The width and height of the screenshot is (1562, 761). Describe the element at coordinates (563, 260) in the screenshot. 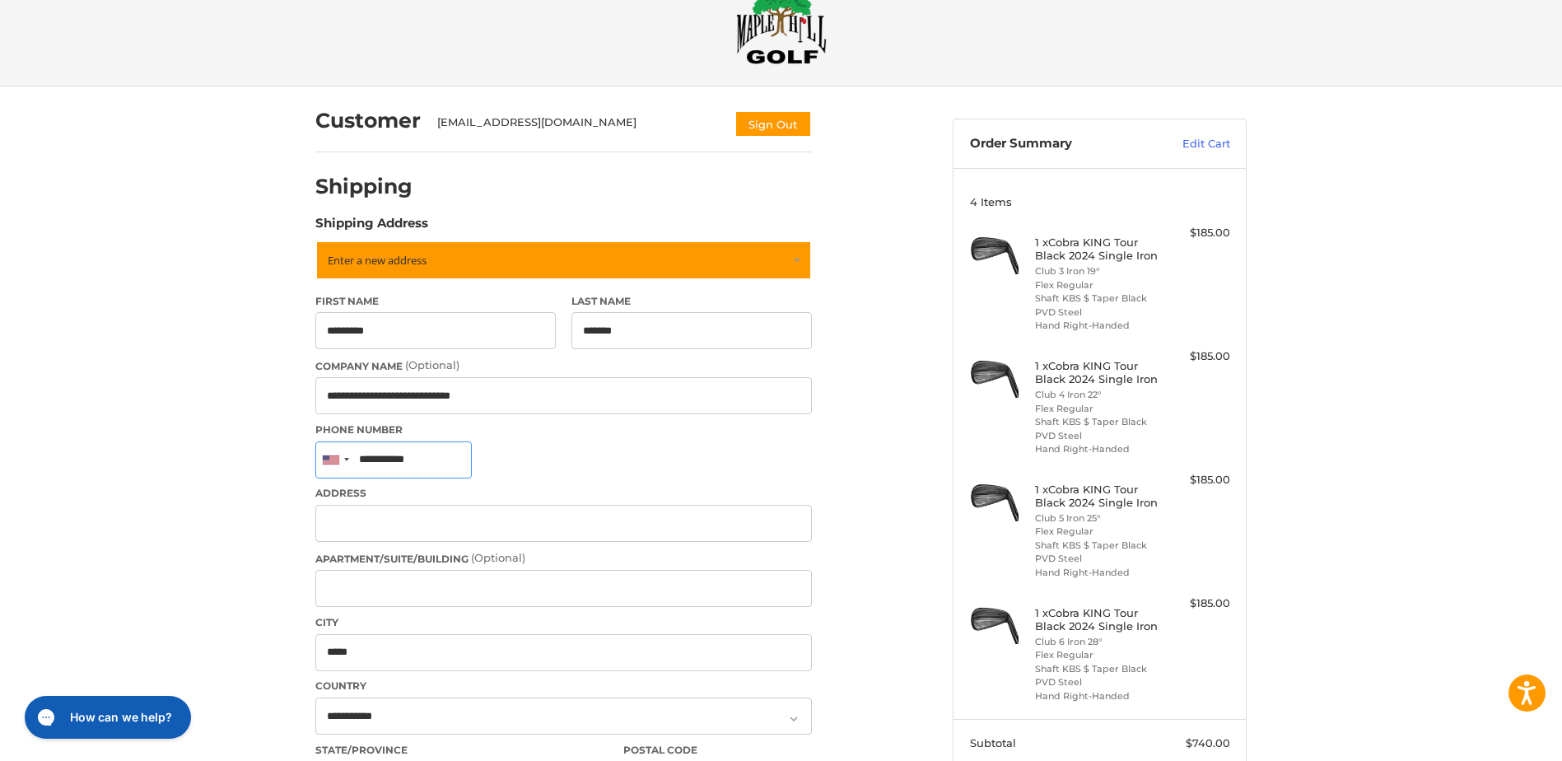

I see `a: Enter or select a different address` at that location.